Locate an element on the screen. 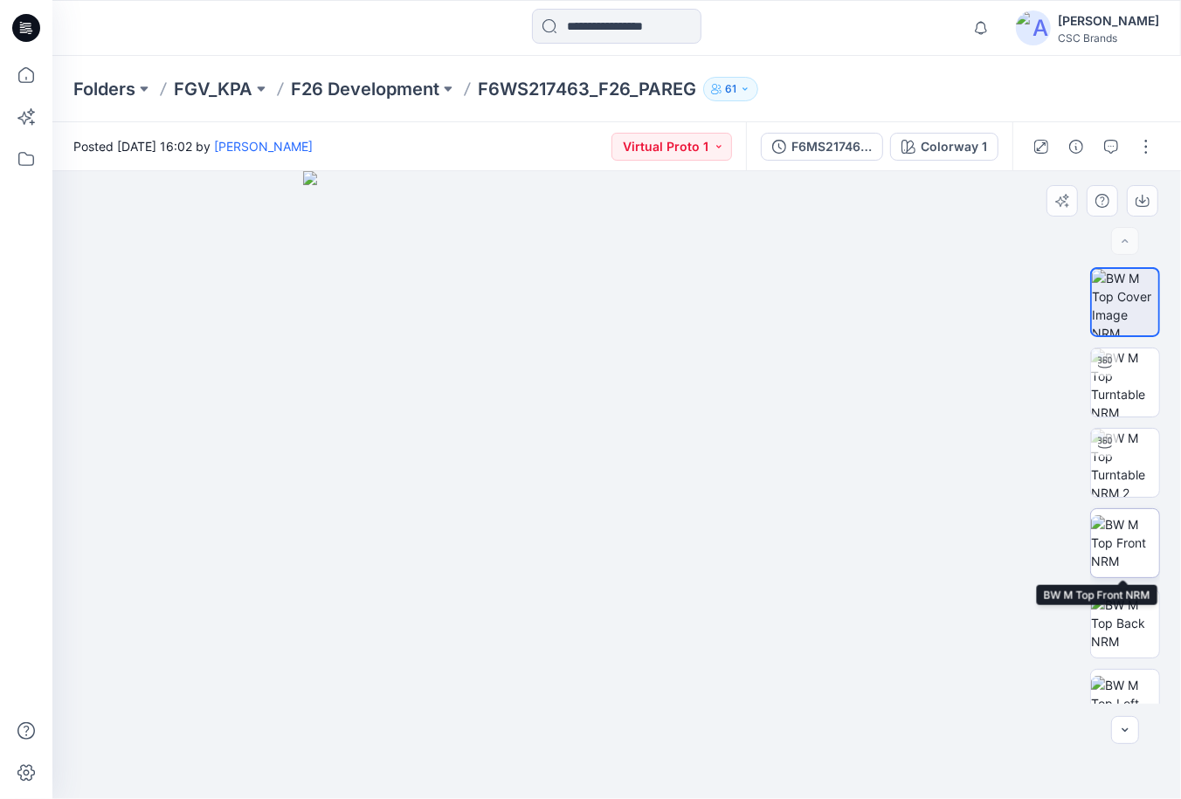 This screenshot has height=799, width=1181. img: BW M Top Back NRM is located at coordinates (1125, 623).